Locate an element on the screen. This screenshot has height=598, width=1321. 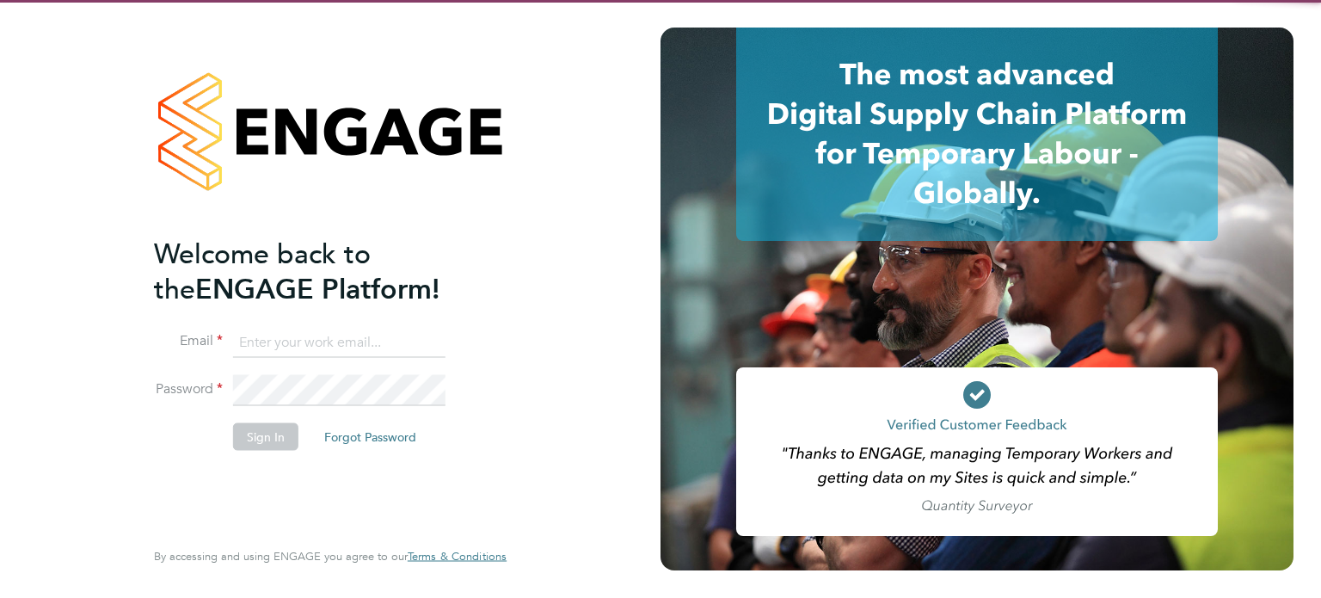
span: Terms & Conditions is located at coordinates (457, 556).